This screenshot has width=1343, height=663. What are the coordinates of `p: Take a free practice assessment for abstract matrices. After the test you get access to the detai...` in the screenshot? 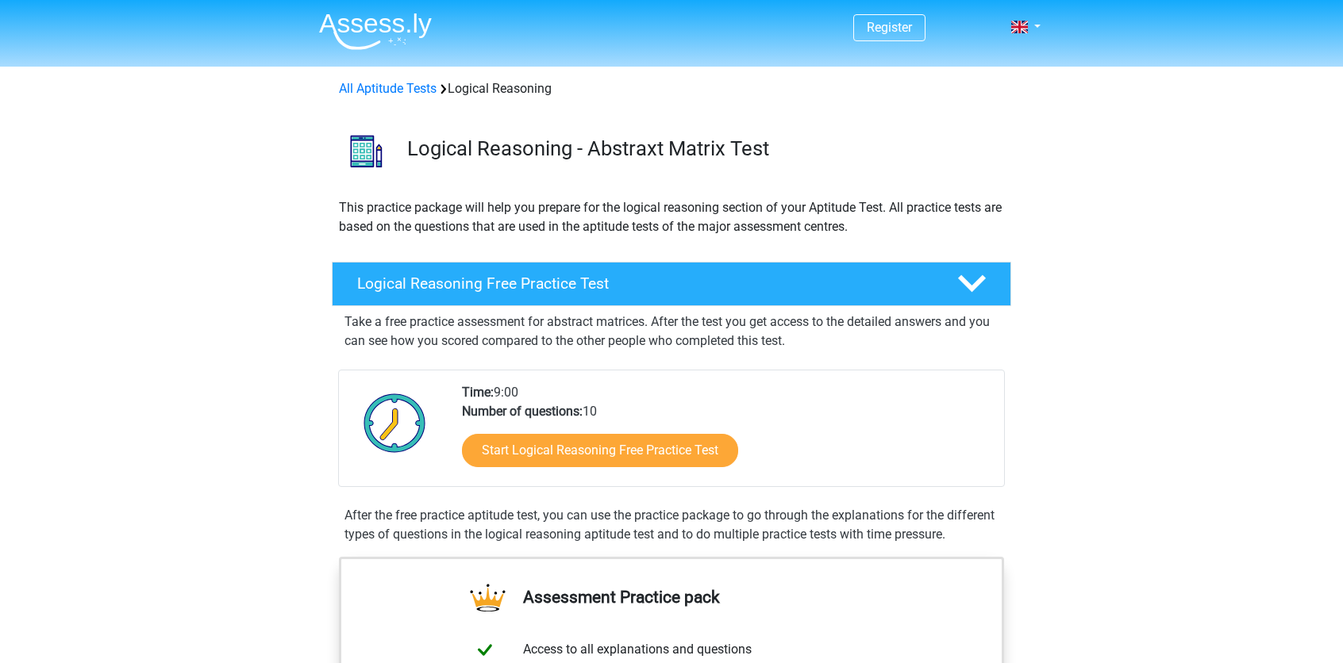 It's located at (671, 332).